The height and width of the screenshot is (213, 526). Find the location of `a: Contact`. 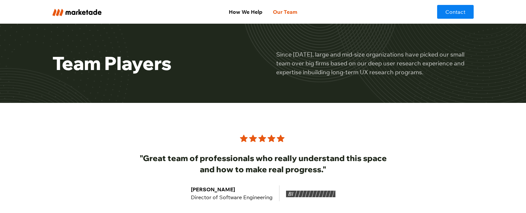

a: Contact is located at coordinates (456, 12).